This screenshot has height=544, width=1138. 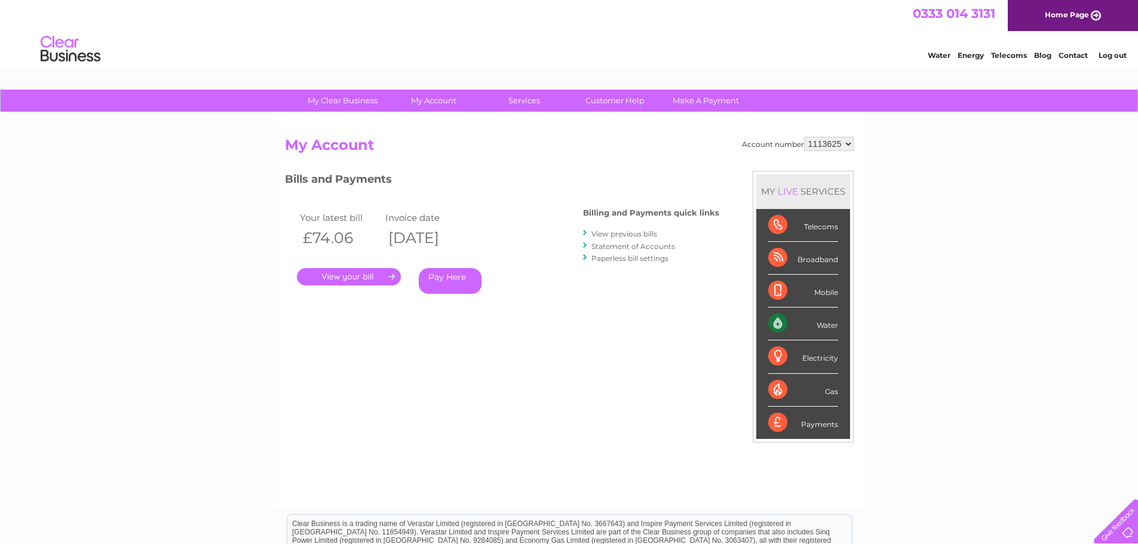 I want to click on h3: Bills and Payments, so click(x=502, y=181).